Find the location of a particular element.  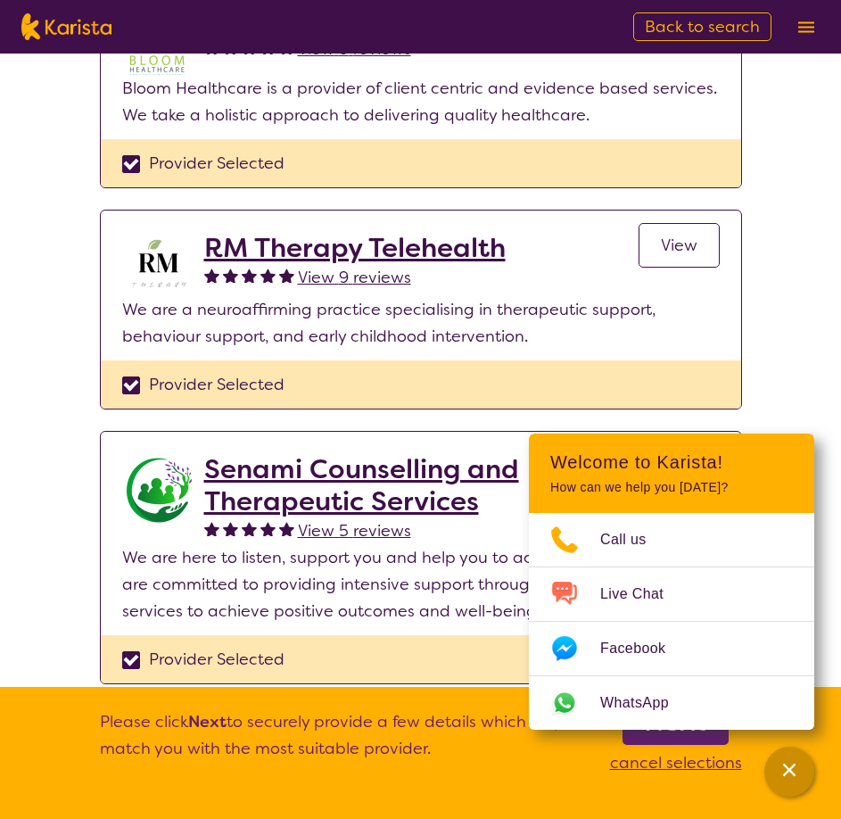

a: View is located at coordinates (679, 245).